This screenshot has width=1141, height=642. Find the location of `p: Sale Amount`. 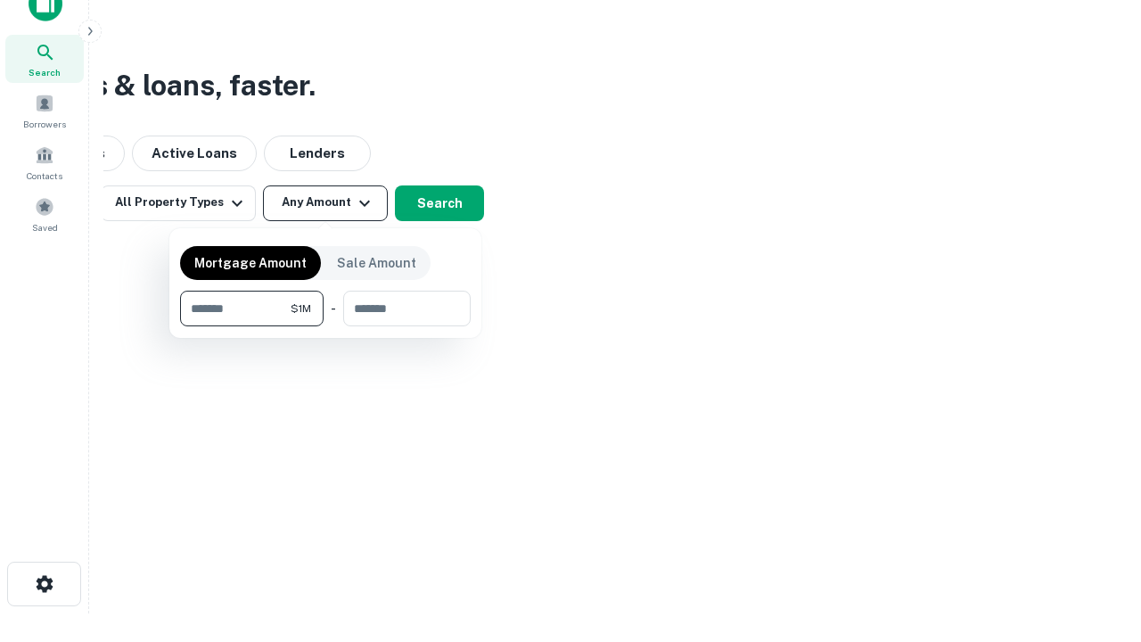

p: Sale Amount is located at coordinates (376, 263).